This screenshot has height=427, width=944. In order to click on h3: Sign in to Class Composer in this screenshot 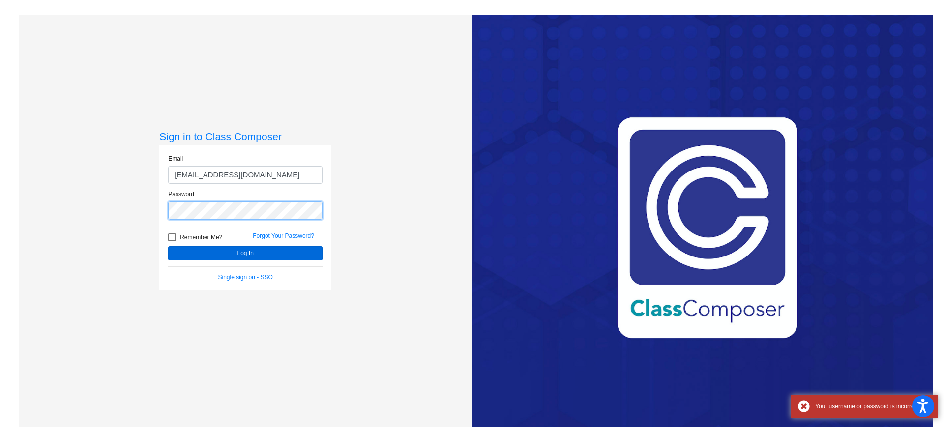, I will do `click(245, 136)`.